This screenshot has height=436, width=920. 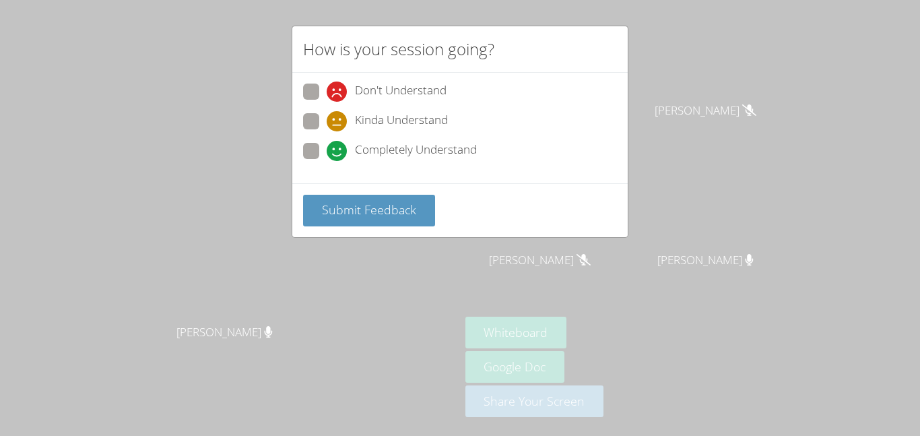 I want to click on h2: How is your session going?, so click(x=399, y=49).